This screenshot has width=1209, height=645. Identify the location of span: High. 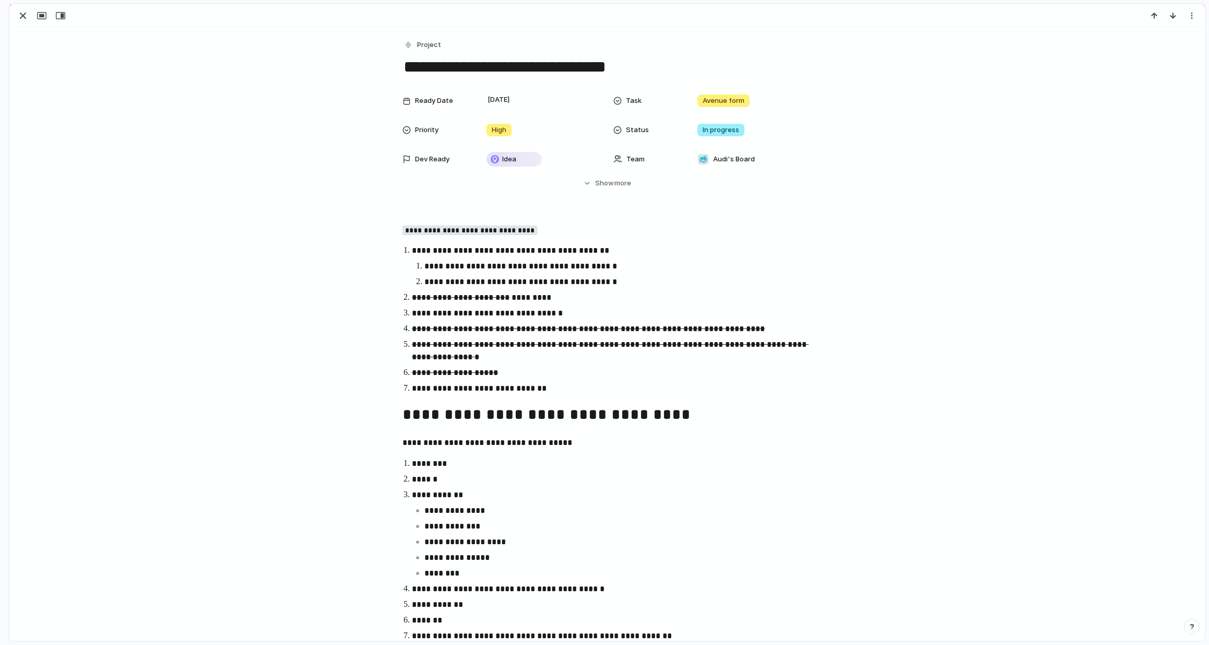
(499, 130).